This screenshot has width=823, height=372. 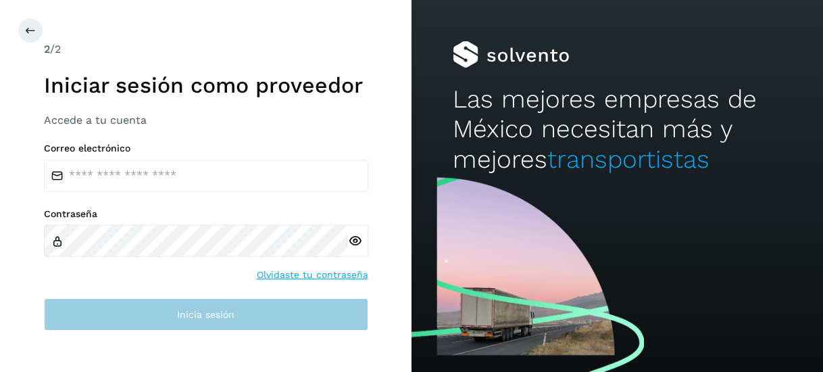 I want to click on label: Correo electrónico, so click(x=206, y=148).